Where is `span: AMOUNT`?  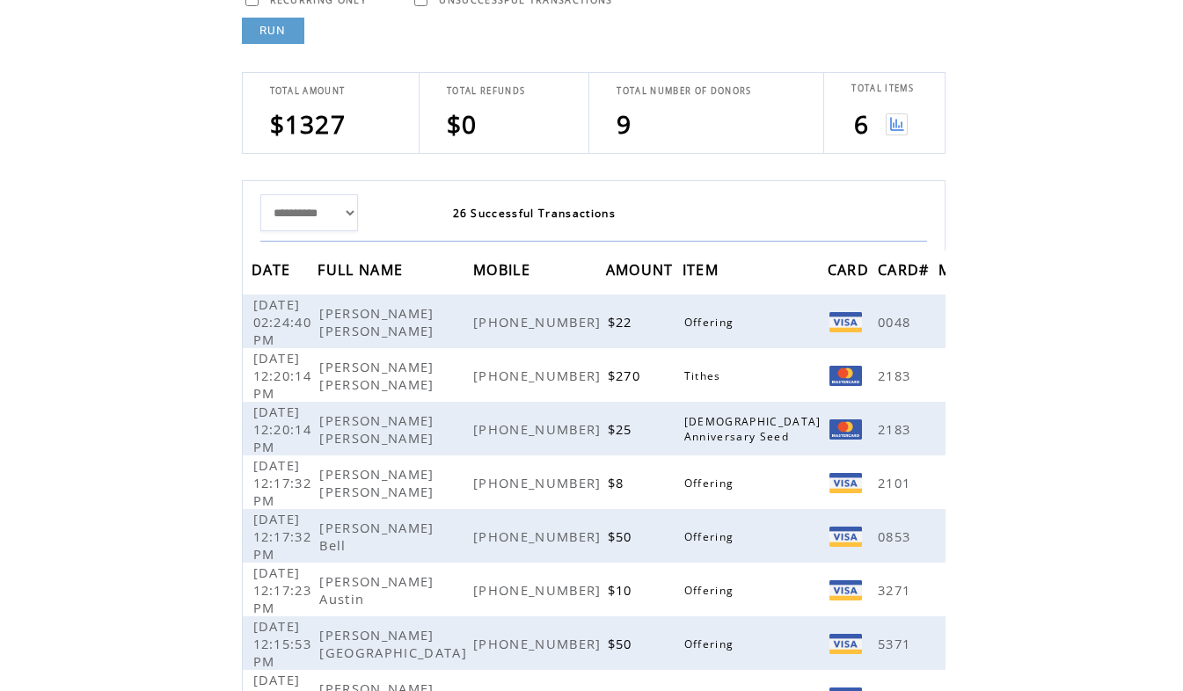 span: AMOUNT is located at coordinates (642, 272).